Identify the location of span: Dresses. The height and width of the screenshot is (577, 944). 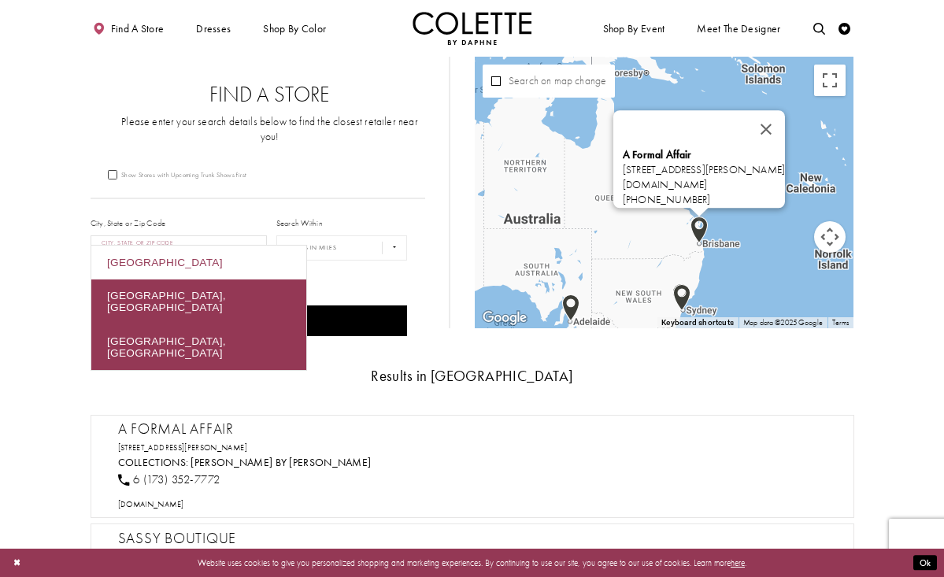
(213, 28).